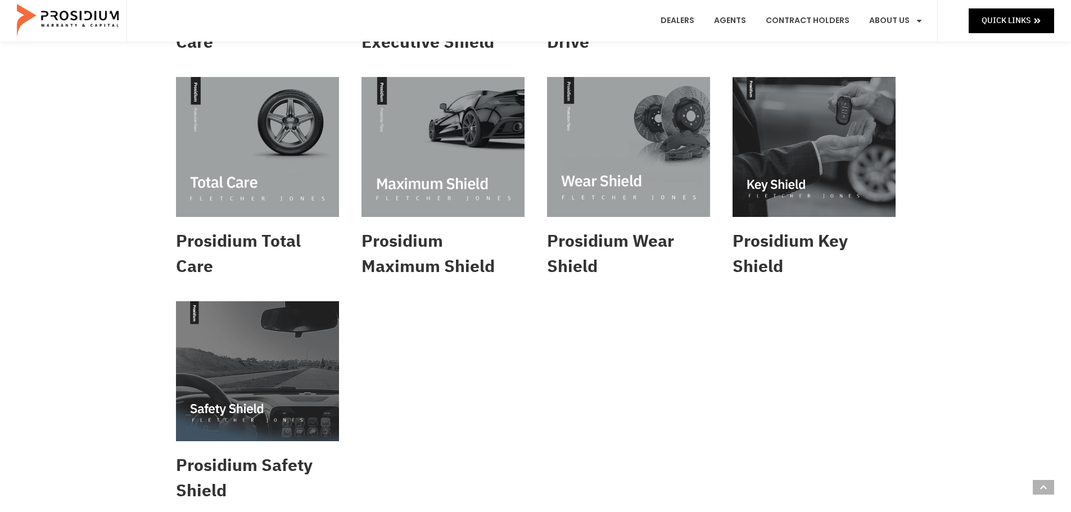  I want to click on a: Quick Links, so click(1011, 20).